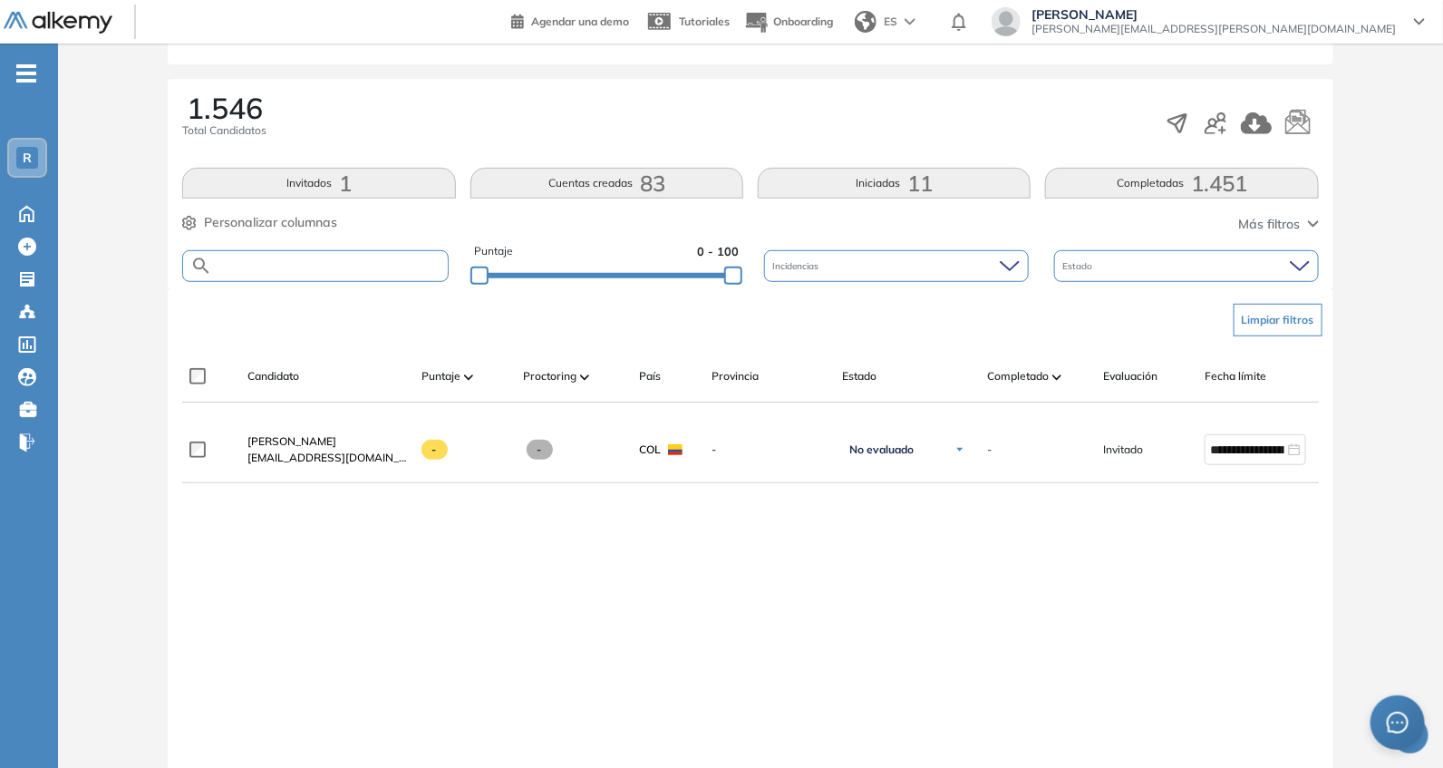 The height and width of the screenshot is (768, 1443). What do you see at coordinates (224, 131) in the screenshot?
I see `span: Total Candidatos` at bounding box center [224, 131].